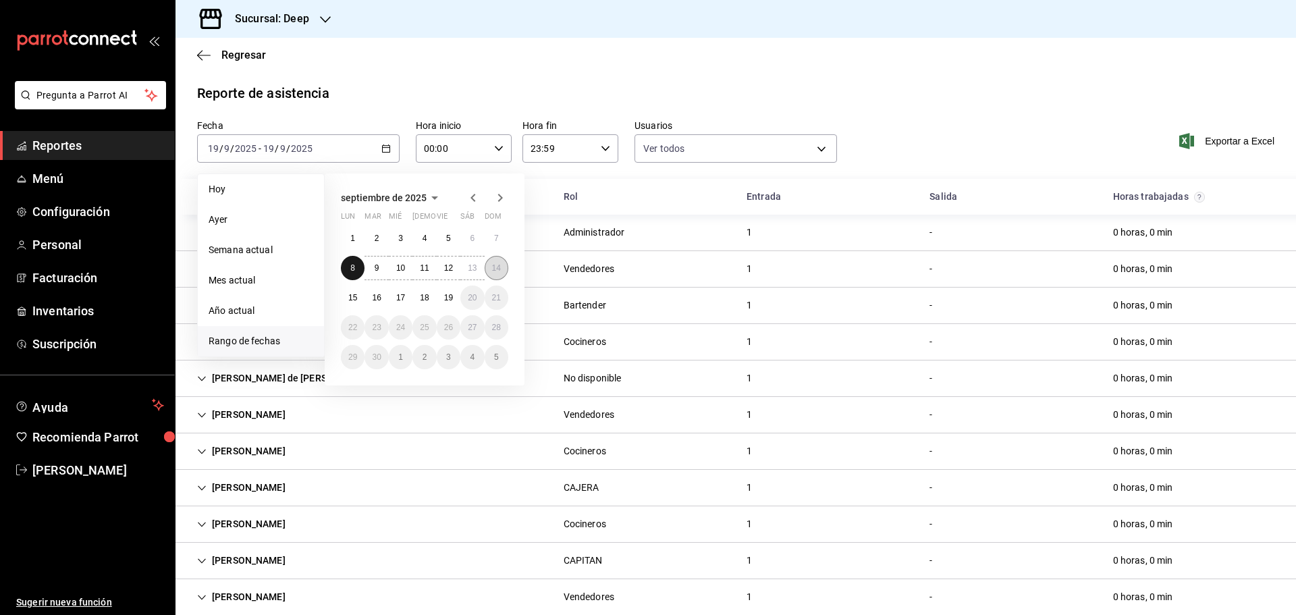 This screenshot has width=1296, height=615. Describe the element at coordinates (448, 298) in the screenshot. I see `abbr: 19 de septiembre de 2025` at that location.